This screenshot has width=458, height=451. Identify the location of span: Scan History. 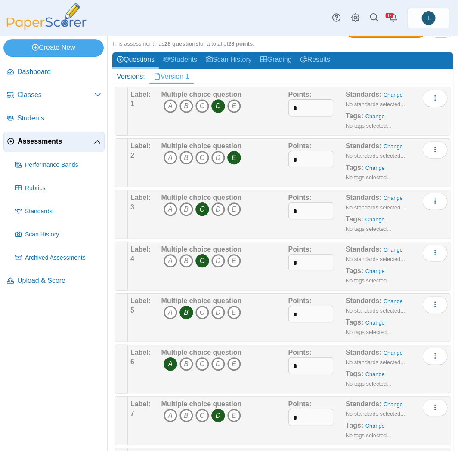
(63, 235).